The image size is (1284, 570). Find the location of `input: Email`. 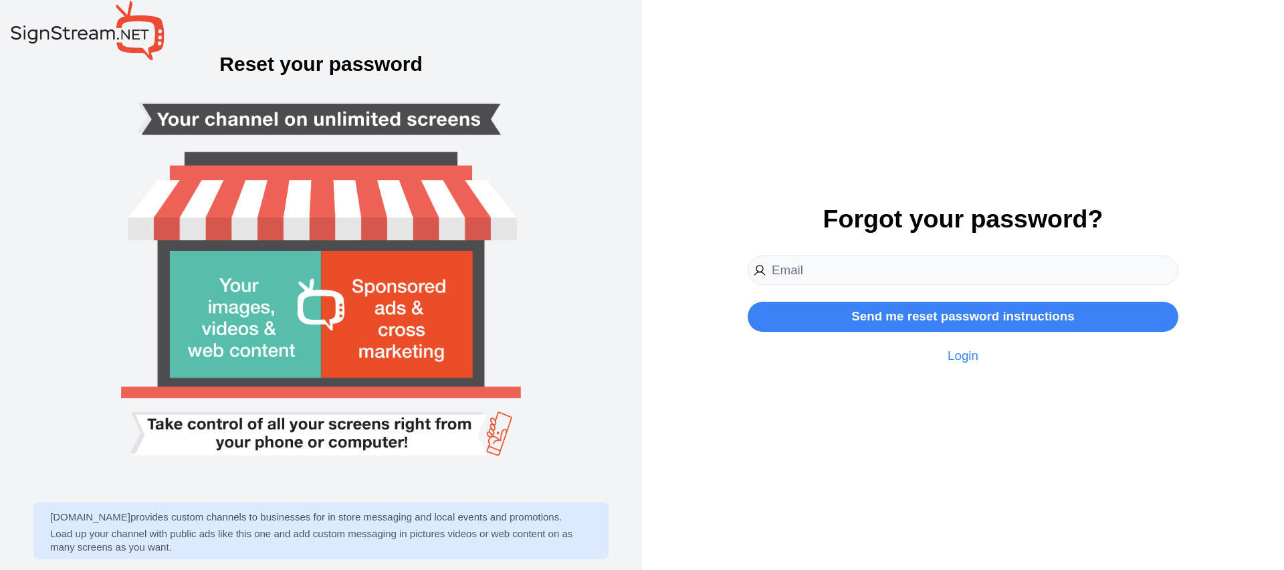

input: Email is located at coordinates (963, 270).